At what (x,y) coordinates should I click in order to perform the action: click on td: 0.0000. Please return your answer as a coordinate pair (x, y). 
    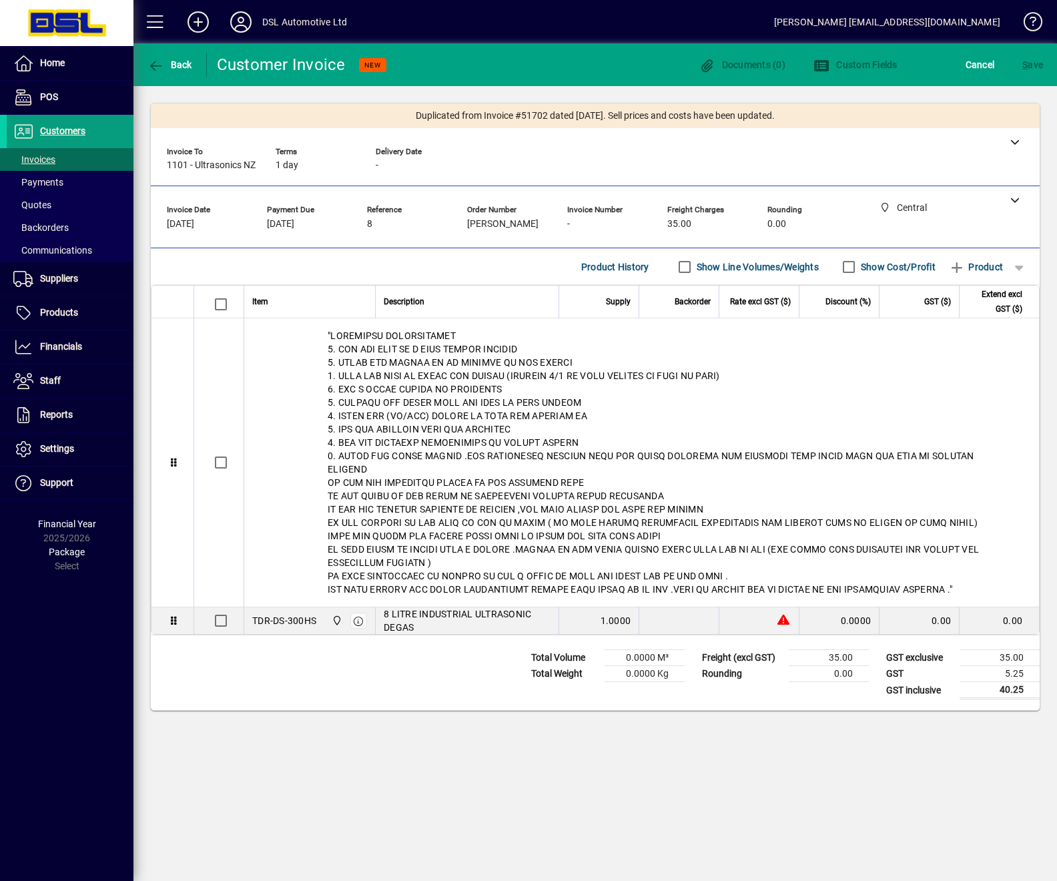
    Looking at the image, I should click on (839, 621).